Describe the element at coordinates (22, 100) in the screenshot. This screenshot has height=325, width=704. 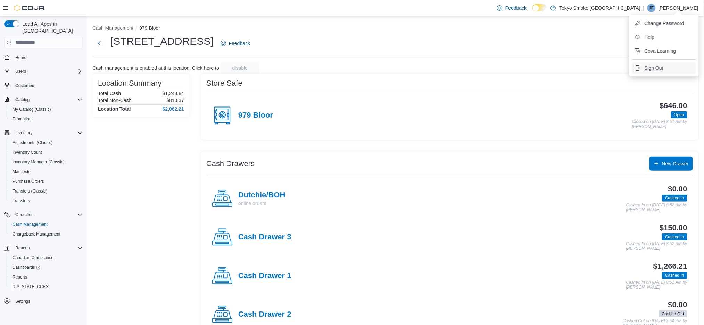
I see `button: Catalog` at that location.